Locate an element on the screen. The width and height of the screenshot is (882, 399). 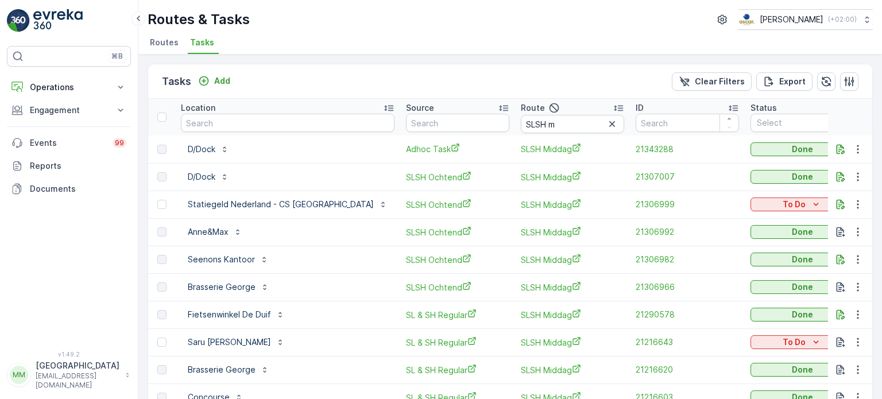
a: 21290578 is located at coordinates (687, 315).